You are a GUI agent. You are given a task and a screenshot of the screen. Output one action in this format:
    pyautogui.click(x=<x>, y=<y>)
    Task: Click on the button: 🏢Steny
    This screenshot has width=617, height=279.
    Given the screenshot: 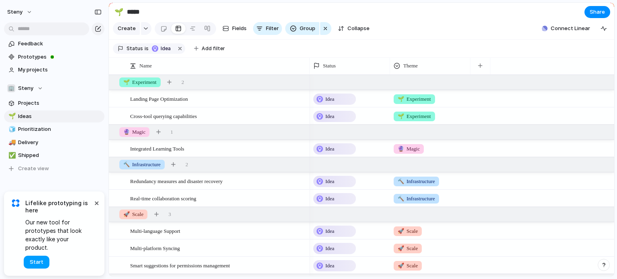 What is the action you would take?
    pyautogui.click(x=54, y=88)
    